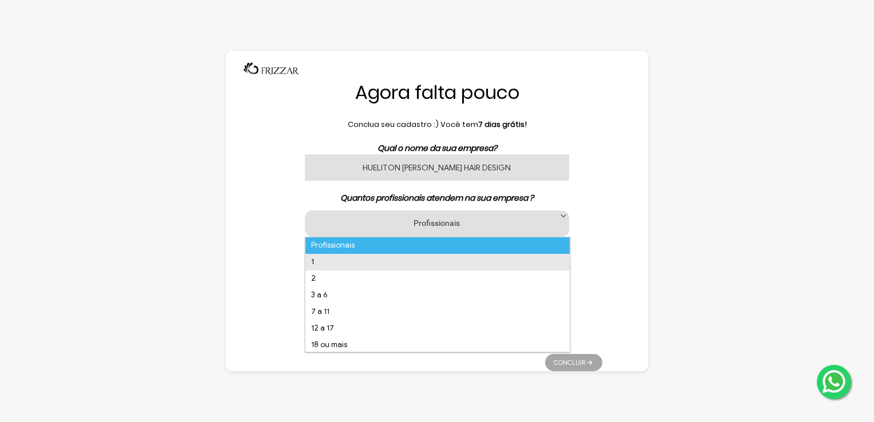 The height and width of the screenshot is (422, 874). What do you see at coordinates (574, 360) in the screenshot?
I see `ul: Pagination` at bounding box center [574, 360].